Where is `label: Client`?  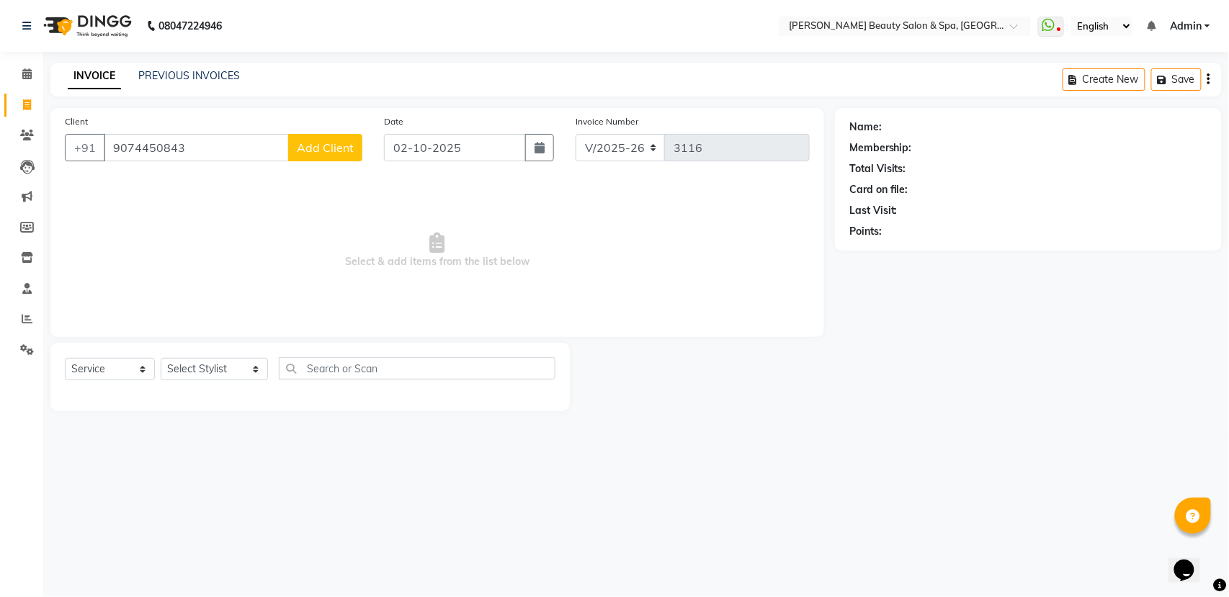 label: Client is located at coordinates (76, 122).